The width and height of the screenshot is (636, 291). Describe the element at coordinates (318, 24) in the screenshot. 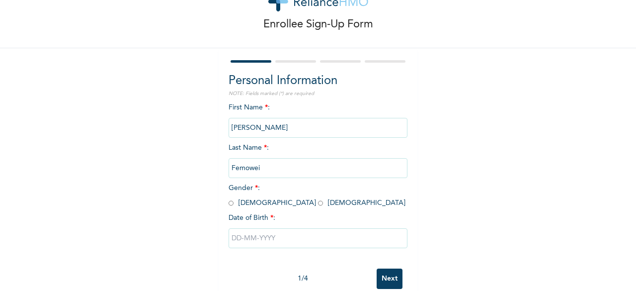

I see `p: Enrollee Sign-Up Form` at that location.